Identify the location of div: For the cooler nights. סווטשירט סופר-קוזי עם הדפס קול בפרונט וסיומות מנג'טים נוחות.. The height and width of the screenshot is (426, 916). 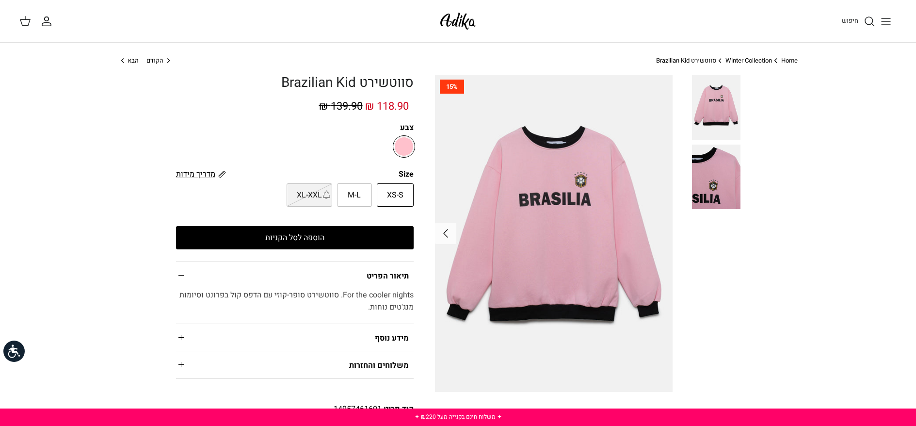
(295, 306).